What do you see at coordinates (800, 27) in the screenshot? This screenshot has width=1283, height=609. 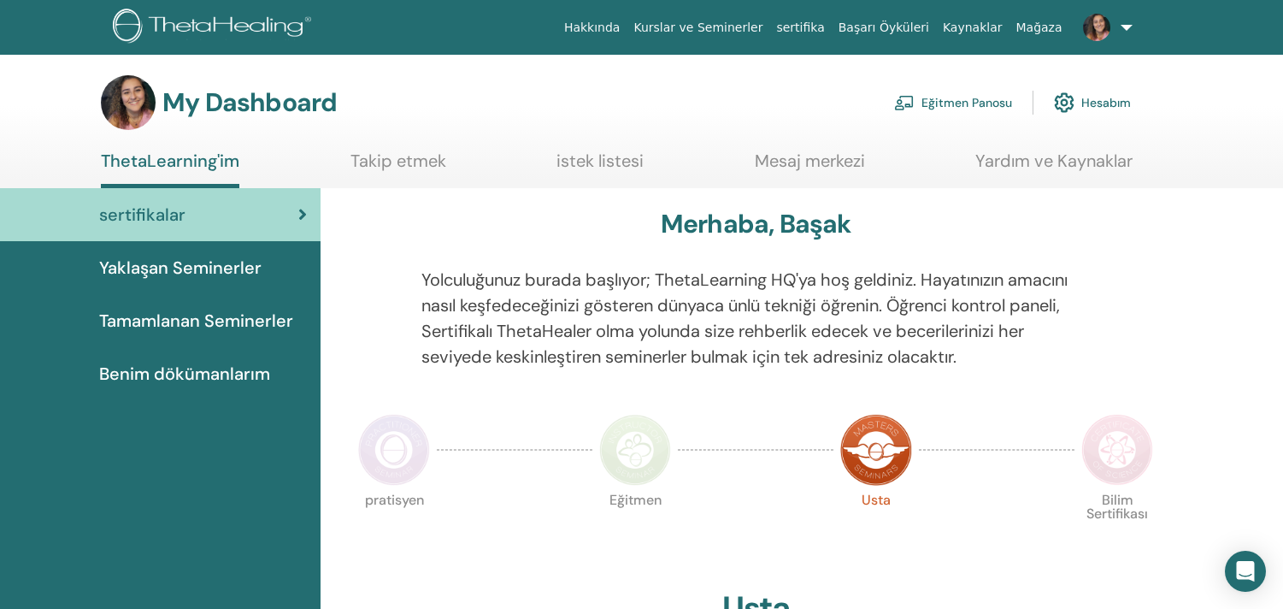 I see `a: sertifika` at bounding box center [800, 27].